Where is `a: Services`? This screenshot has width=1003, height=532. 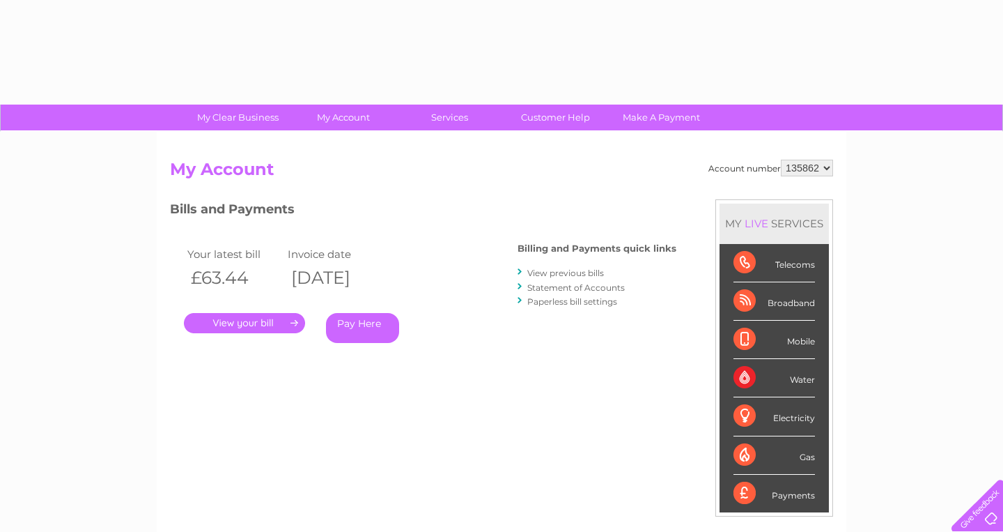
a: Services is located at coordinates (449, 117).